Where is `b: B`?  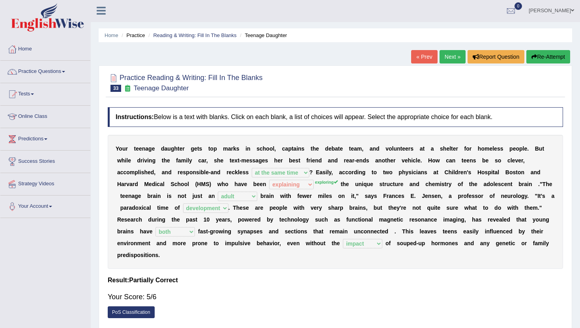 b: B is located at coordinates (537, 149).